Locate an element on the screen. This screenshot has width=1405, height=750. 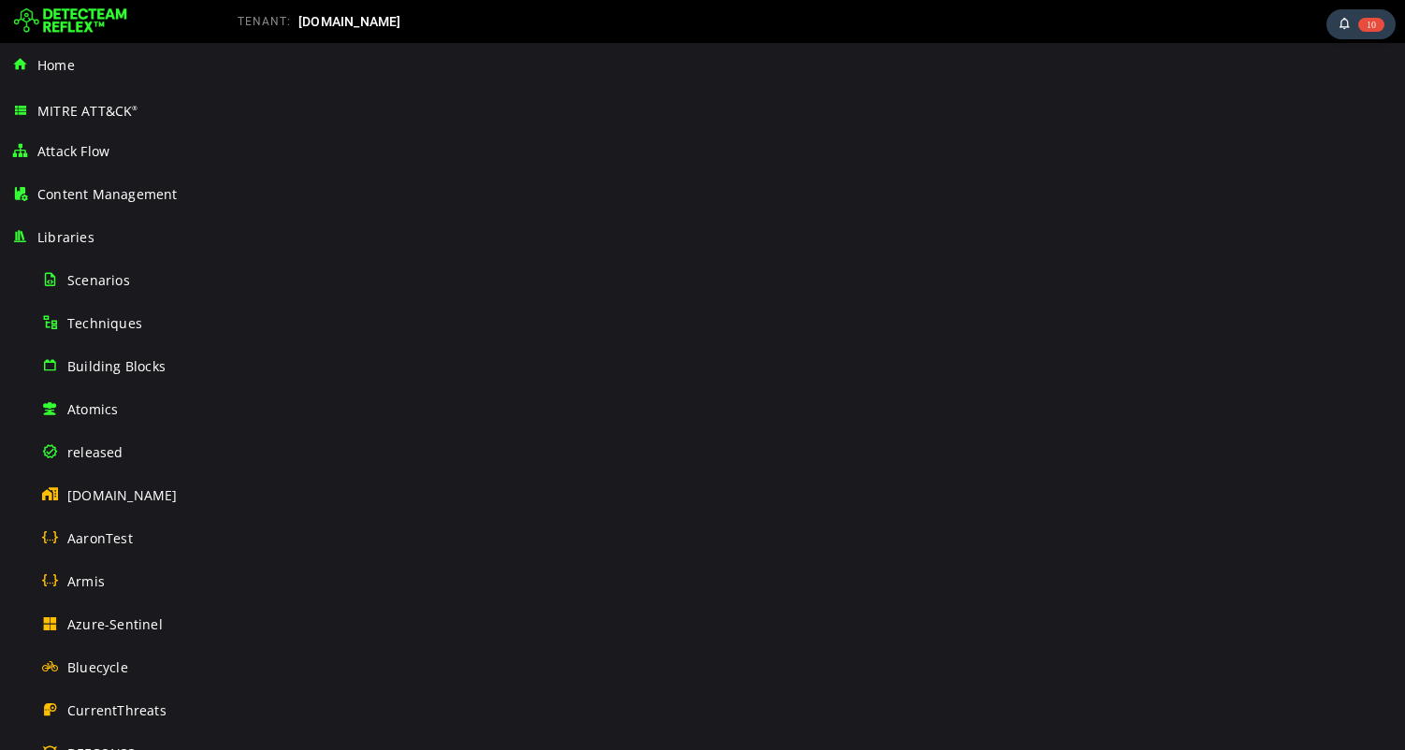
span: Scenarios is located at coordinates (98, 280).